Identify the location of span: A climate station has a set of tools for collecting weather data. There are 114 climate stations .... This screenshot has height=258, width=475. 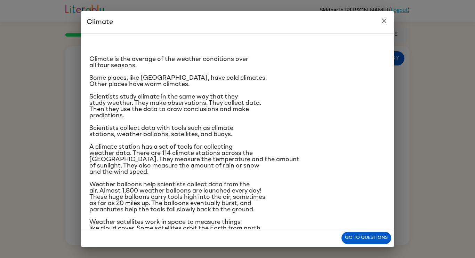
(194, 159).